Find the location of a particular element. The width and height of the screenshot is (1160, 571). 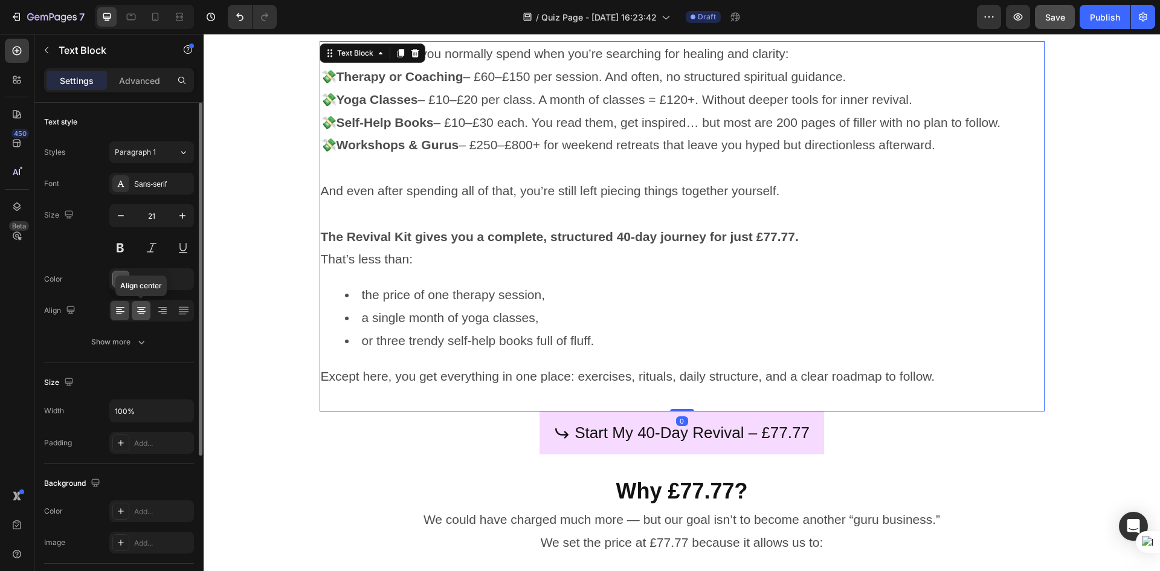

div: Styles is located at coordinates (54, 152).